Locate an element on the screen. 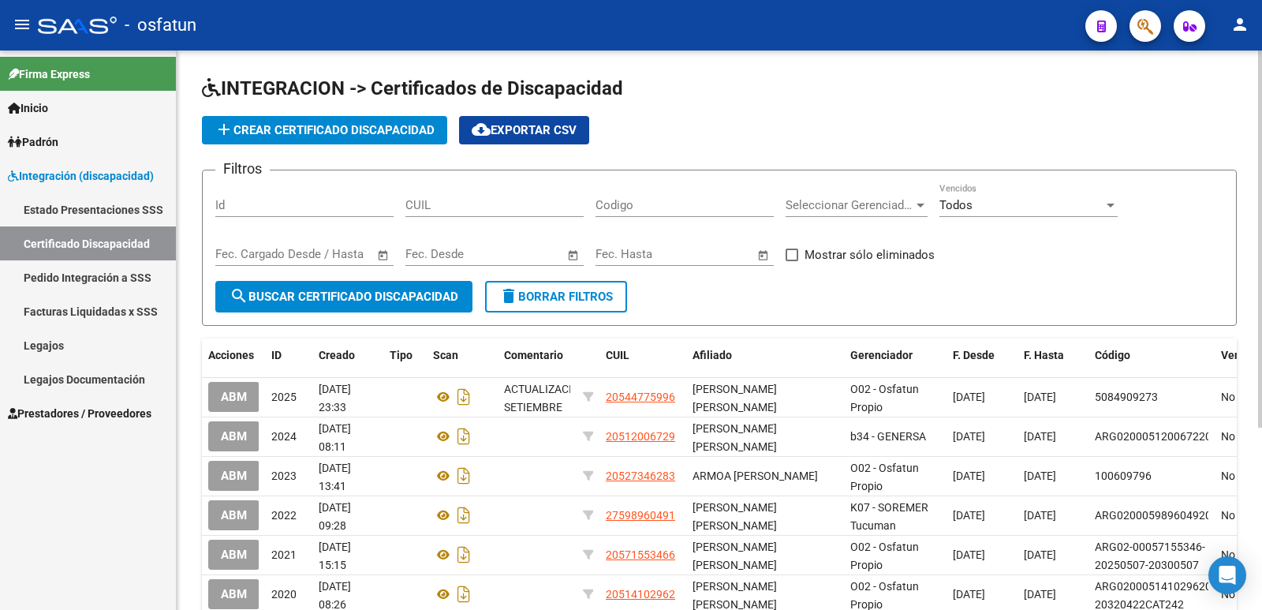  mat-icon: search is located at coordinates (239, 296).